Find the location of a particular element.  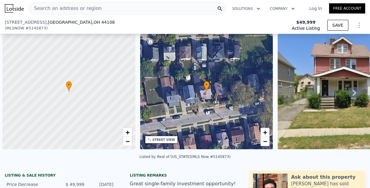

span: Active Listing is located at coordinates (306, 28).